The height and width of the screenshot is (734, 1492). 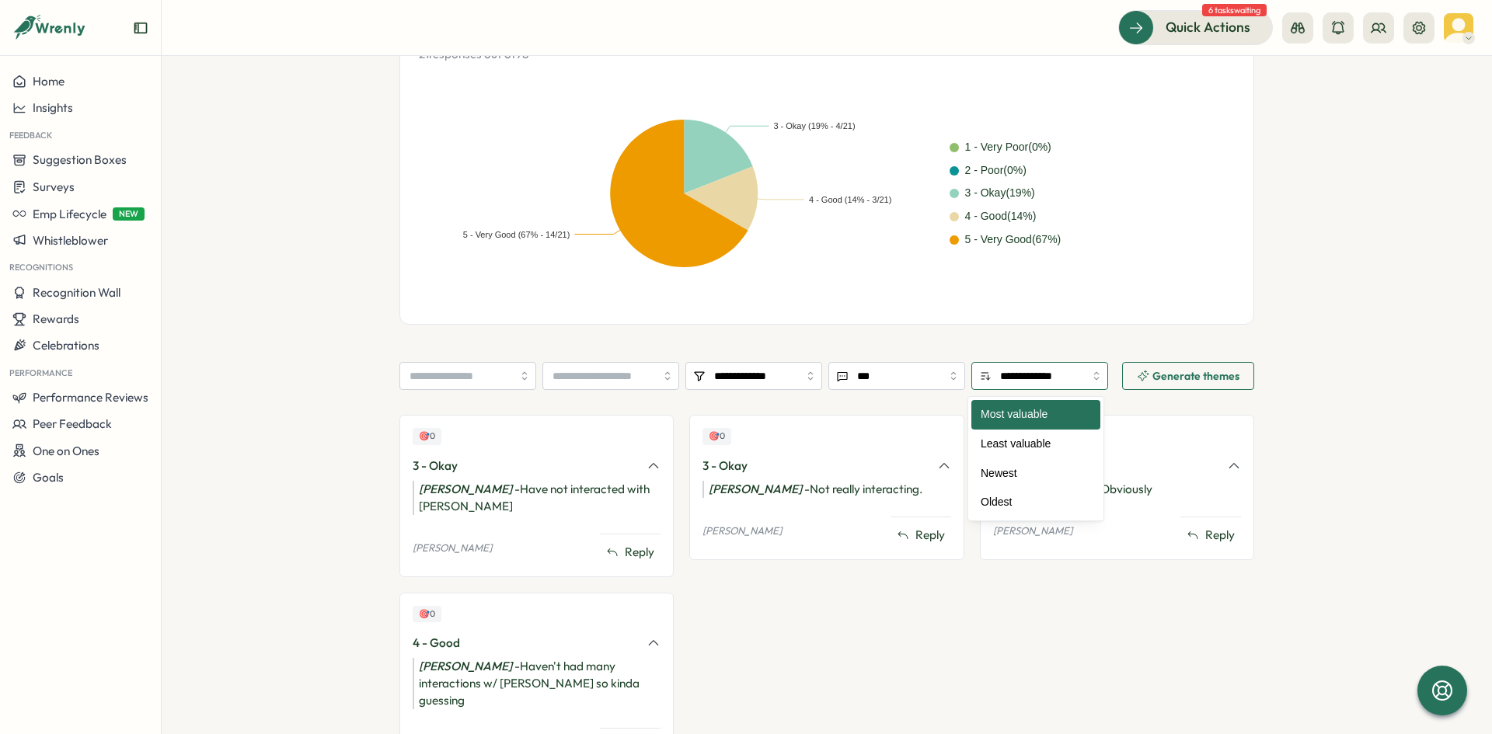 I want to click on button: Tomer, so click(x=1459, y=28).